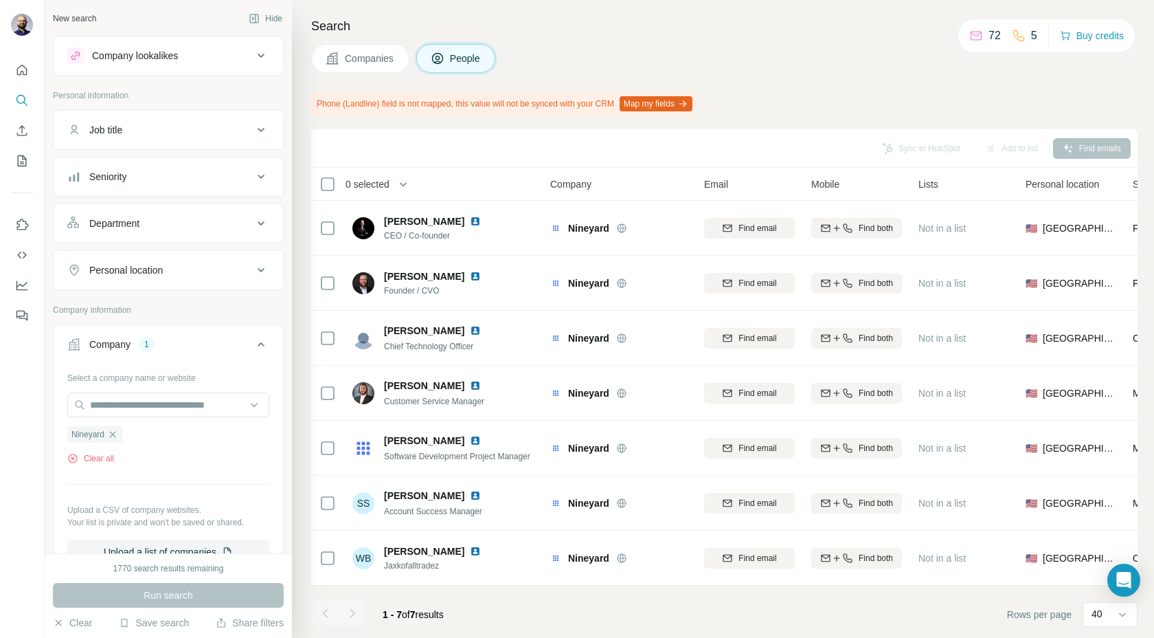 This screenshot has height=638, width=1154. What do you see at coordinates (1092, 36) in the screenshot?
I see `button: Buy credits` at bounding box center [1092, 36].